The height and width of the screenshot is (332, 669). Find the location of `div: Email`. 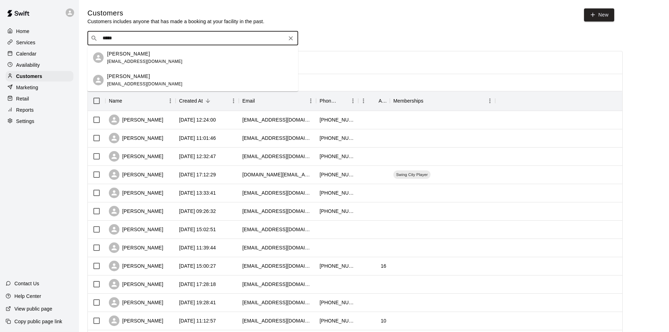

div: Email is located at coordinates (277, 101).